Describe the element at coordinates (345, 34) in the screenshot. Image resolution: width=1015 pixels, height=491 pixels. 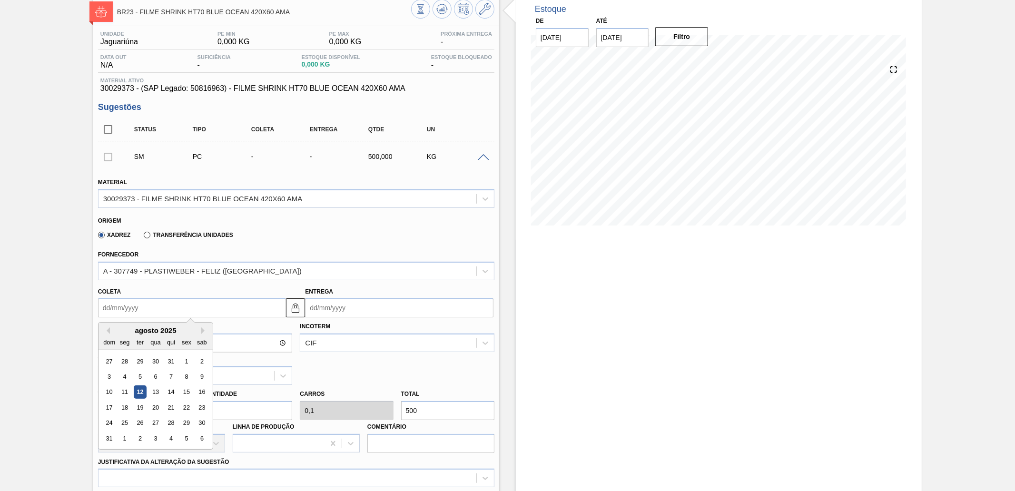
I see `span: PE MAX` at that location.